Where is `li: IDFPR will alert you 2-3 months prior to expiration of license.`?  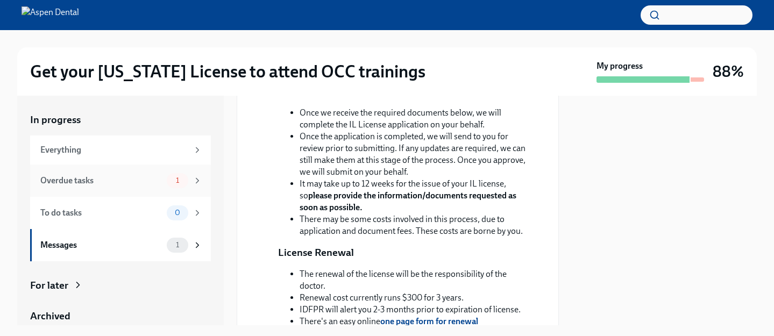
li: IDFPR will alert you 2-3 months prior to expiration of license. is located at coordinates (416, 310).